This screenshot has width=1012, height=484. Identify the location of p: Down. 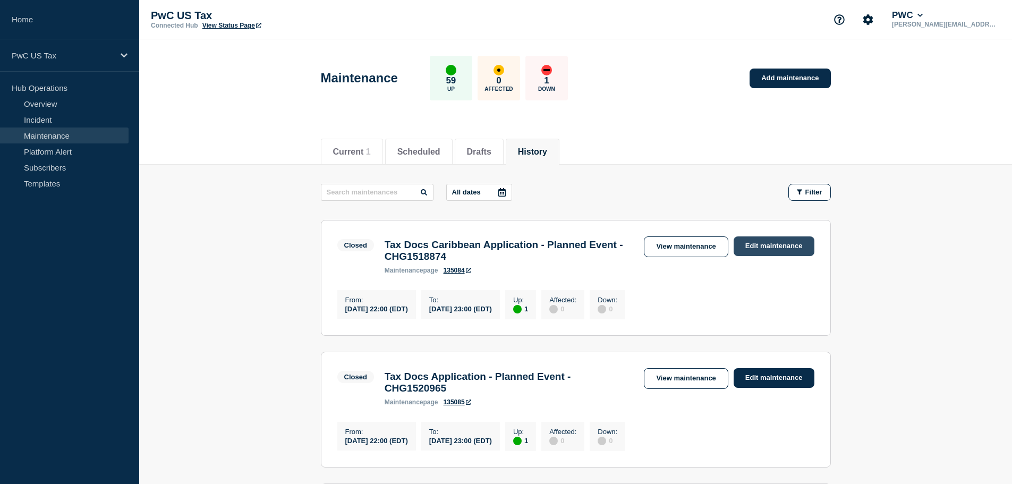
(547, 89).